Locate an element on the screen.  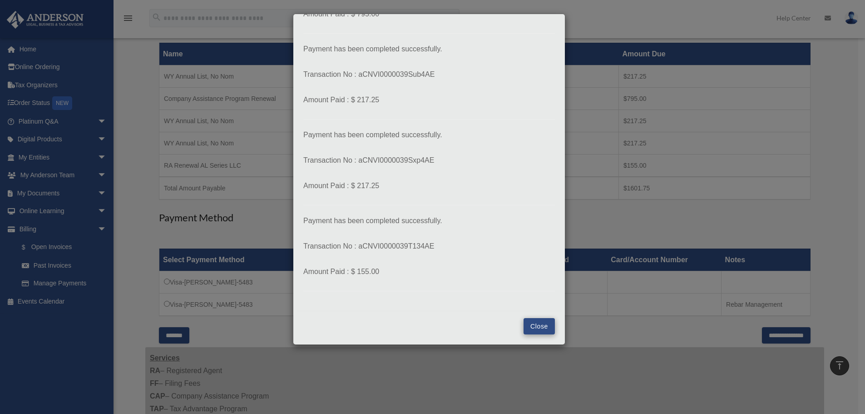
p: Transaction No : aCNVI0000039T134AE is located at coordinates (429, 246).